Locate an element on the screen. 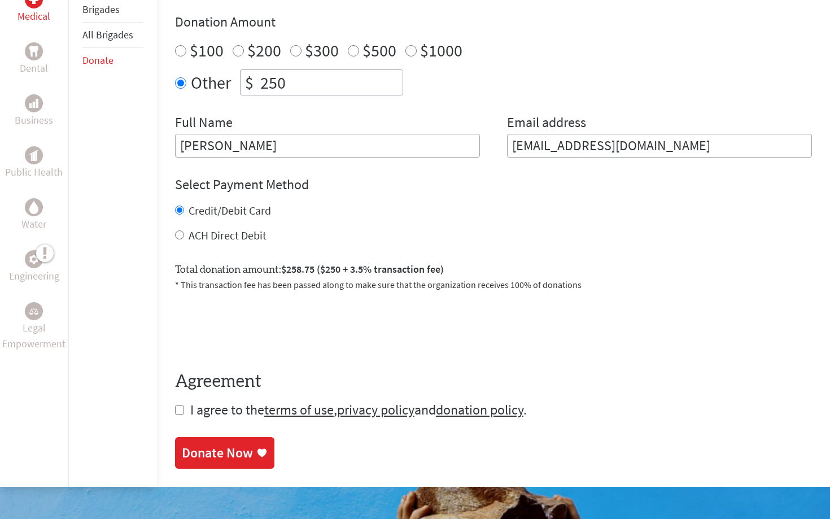 Image resolution: width=830 pixels, height=519 pixels. img: Business is located at coordinates (34, 103).